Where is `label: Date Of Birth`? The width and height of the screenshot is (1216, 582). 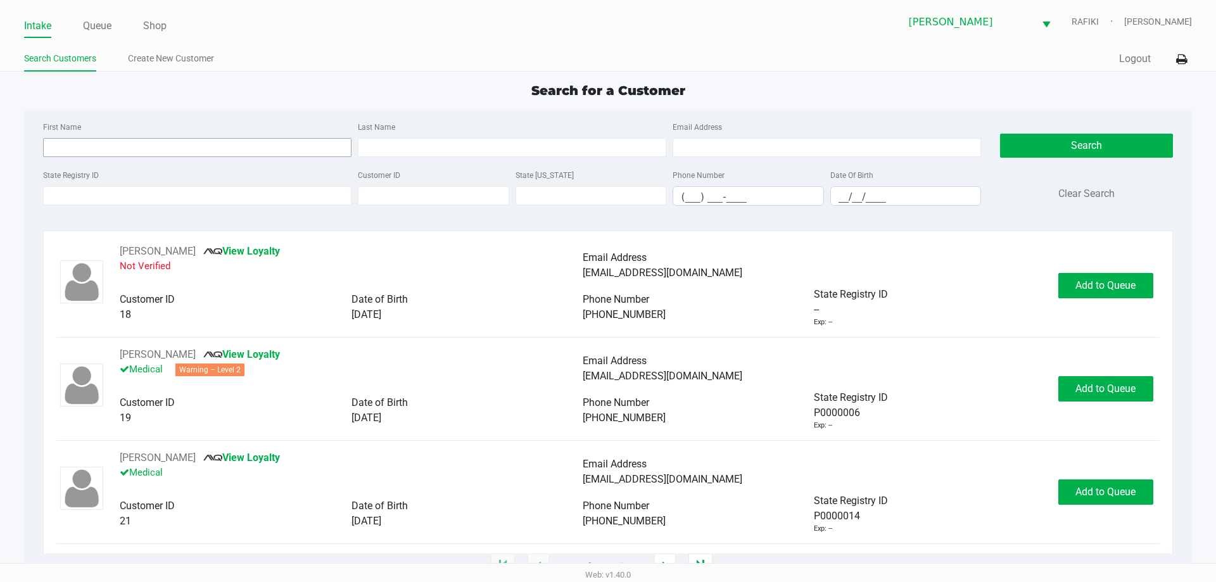 label: Date Of Birth is located at coordinates (852, 175).